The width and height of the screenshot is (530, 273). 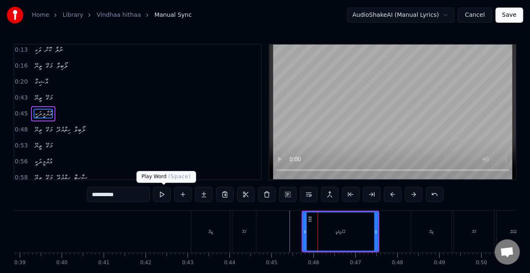 I want to click on div: Play Word, so click(x=166, y=177).